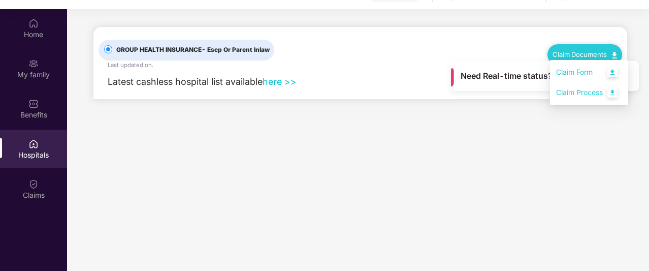 This screenshot has height=271, width=649. Describe the element at coordinates (506, 76) in the screenshot. I see `span: Need Real-time status?` at that location.